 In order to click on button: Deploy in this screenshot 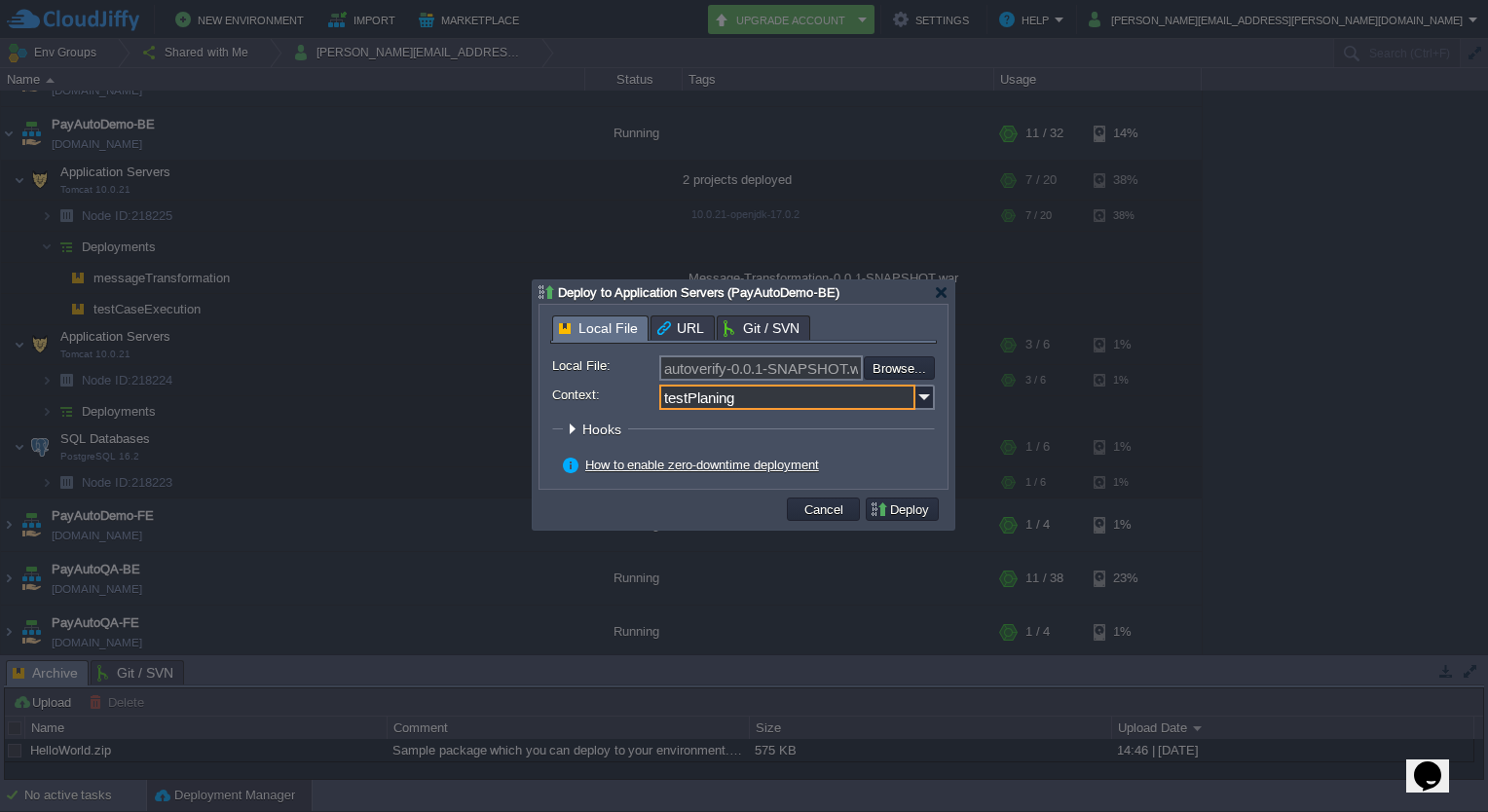, I will do `click(901, 509)`.